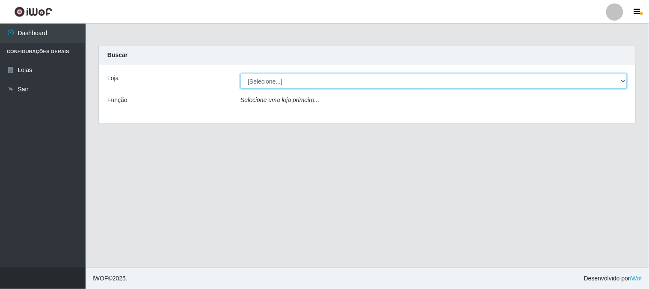  Describe the element at coordinates (280, 100) in the screenshot. I see `i: Selecione uma loja primeiro...` at that location.